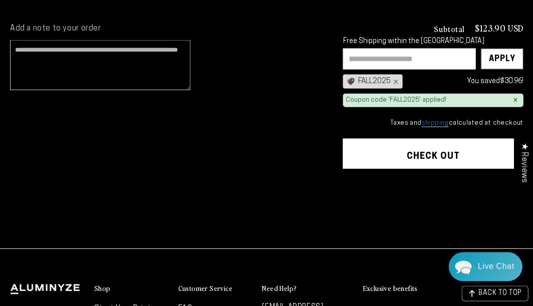 The height and width of the screenshot is (306, 533). Describe the element at coordinates (299, 288) in the screenshot. I see `summary: Need Help?` at that location.